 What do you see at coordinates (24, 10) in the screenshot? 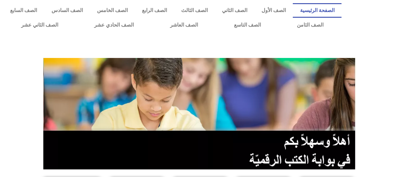
I see `a: الصف السابع` at bounding box center [24, 10].